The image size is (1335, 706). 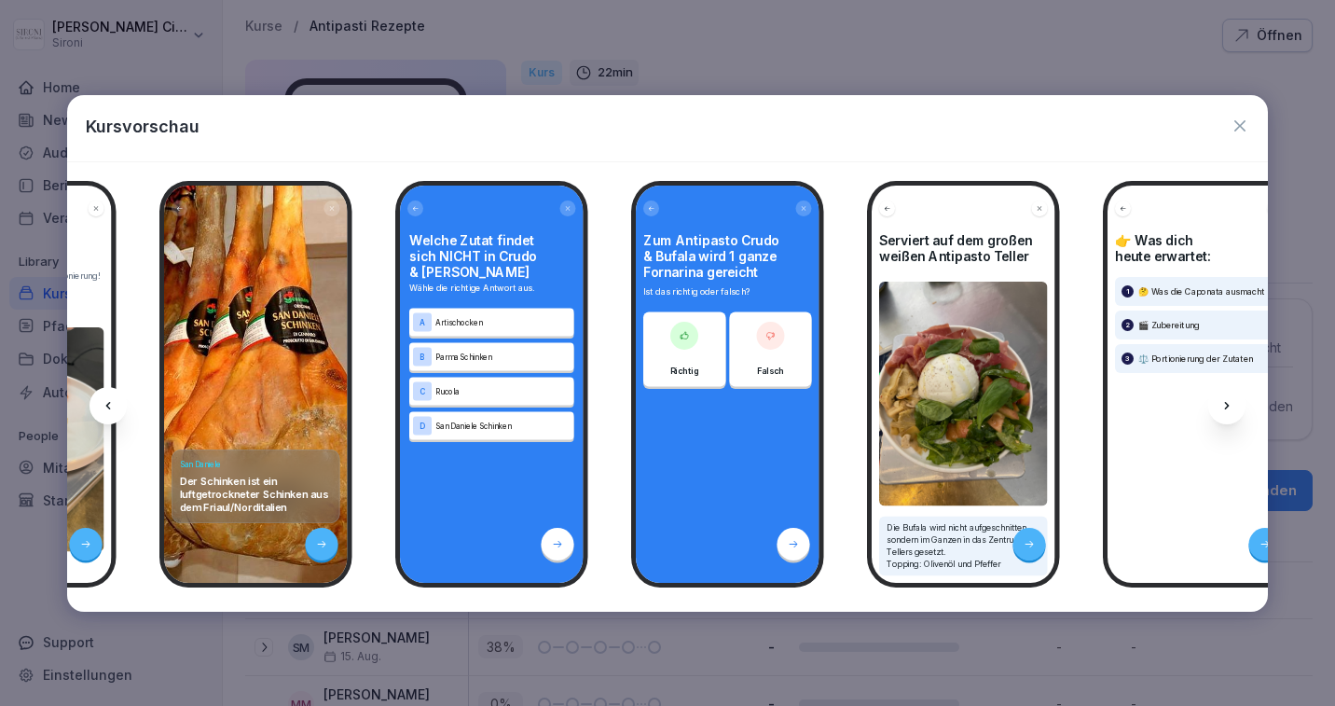 What do you see at coordinates (503, 391) in the screenshot?
I see `p: Rucola` at bounding box center [503, 391].